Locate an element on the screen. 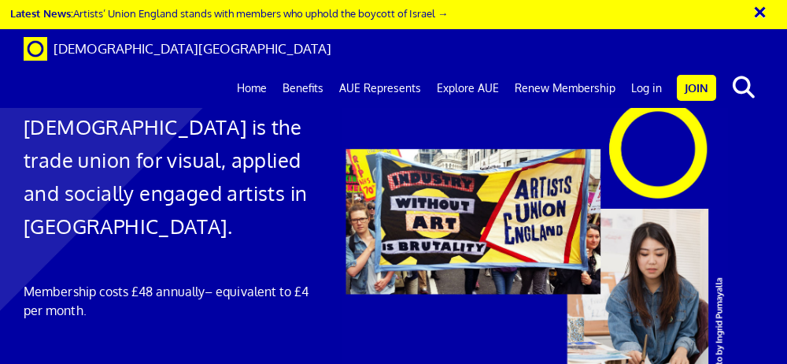  a: Explore AUE is located at coordinates (468, 88).